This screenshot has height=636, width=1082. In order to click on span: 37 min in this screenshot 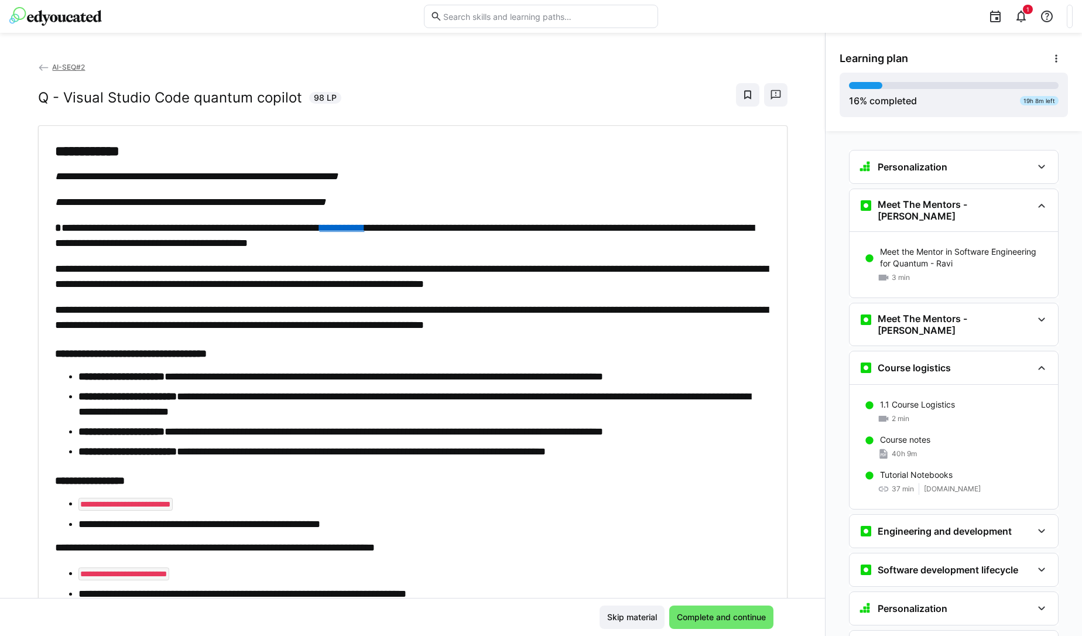, I will do `click(903, 489)`.